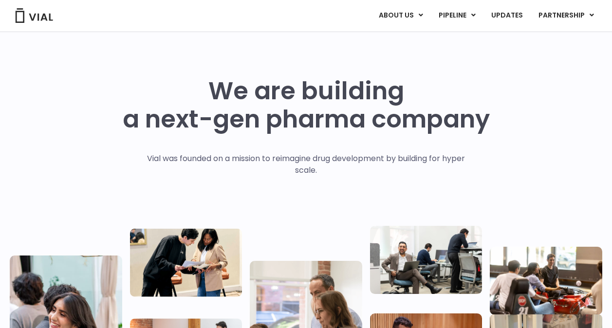 This screenshot has height=328, width=612. Describe the element at coordinates (186, 263) in the screenshot. I see `img: Two people looking at a paper talking.` at that location.